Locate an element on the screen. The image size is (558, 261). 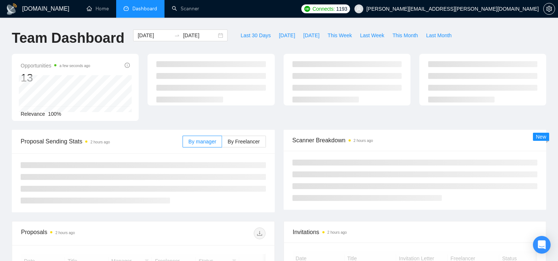
span: By manager is located at coordinates (202, 142).